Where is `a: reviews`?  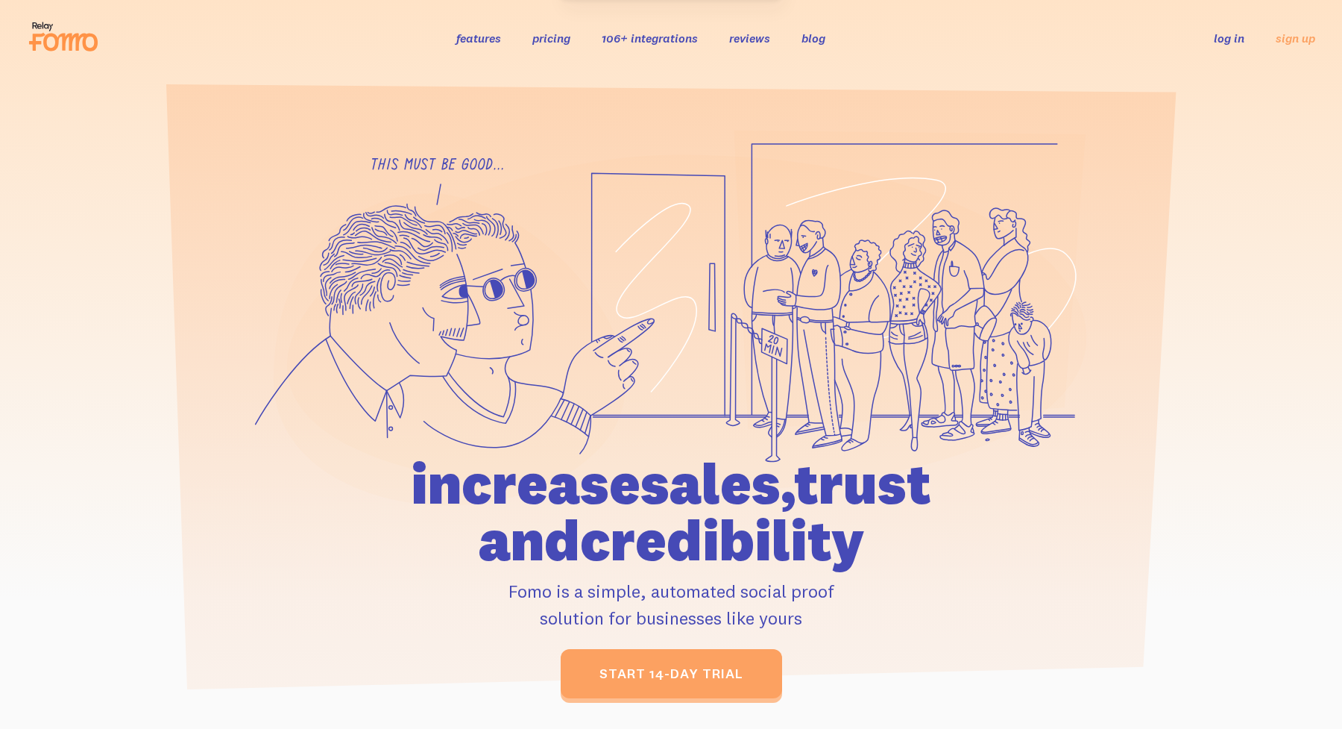
a: reviews is located at coordinates (749, 38).